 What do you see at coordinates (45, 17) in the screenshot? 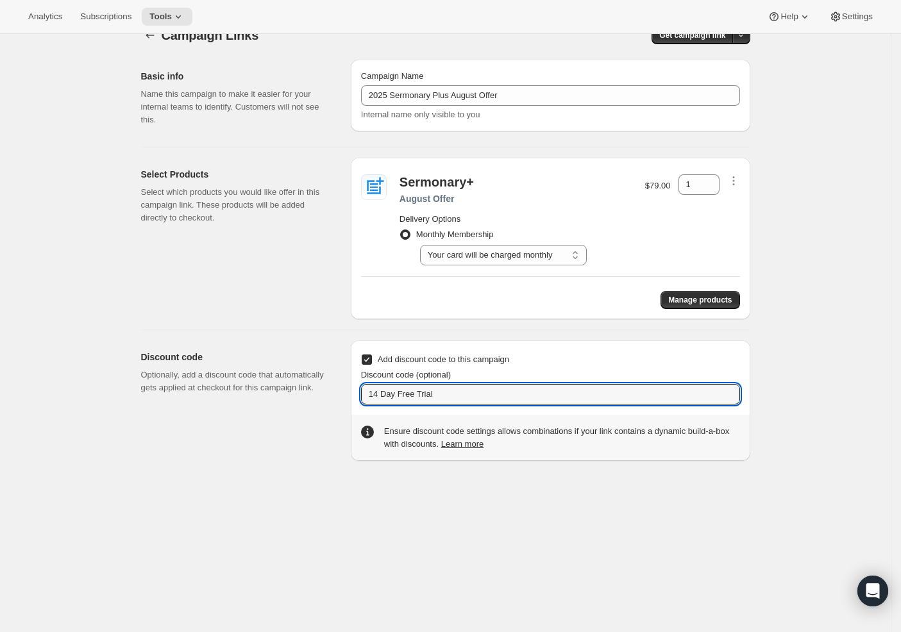
I see `span: Analytics` at bounding box center [45, 17].